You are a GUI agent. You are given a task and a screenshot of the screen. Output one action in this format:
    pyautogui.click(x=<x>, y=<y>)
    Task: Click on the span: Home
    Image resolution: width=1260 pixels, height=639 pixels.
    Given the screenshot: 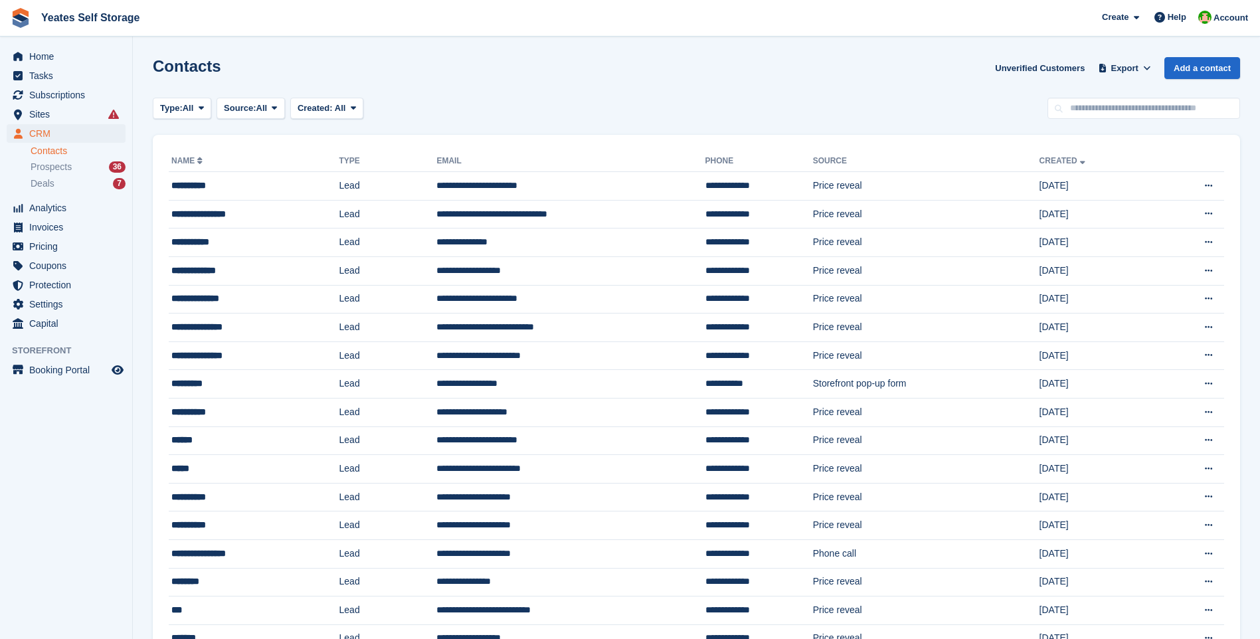 What is the action you would take?
    pyautogui.click(x=69, y=56)
    